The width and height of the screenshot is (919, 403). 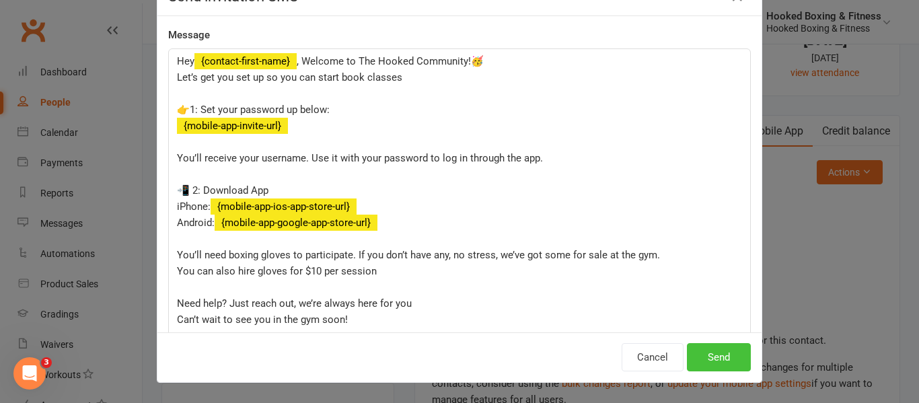 I want to click on span: You’ll receive your username. Use it with your password to log in through the app., so click(x=360, y=158).